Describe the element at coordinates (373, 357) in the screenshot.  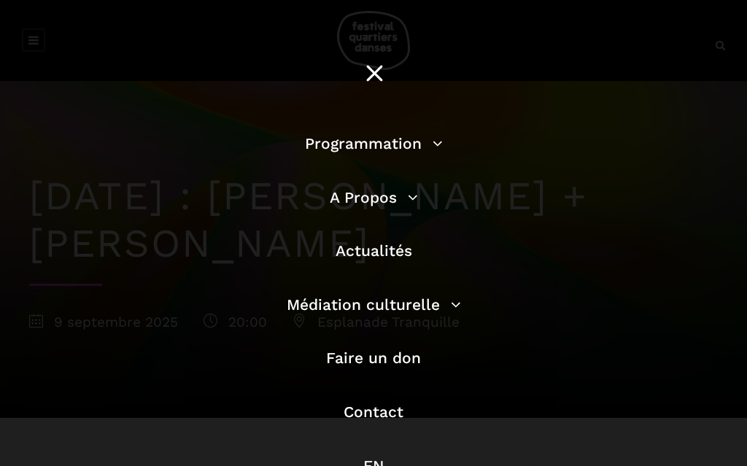
I see `a: Faire un don` at that location.